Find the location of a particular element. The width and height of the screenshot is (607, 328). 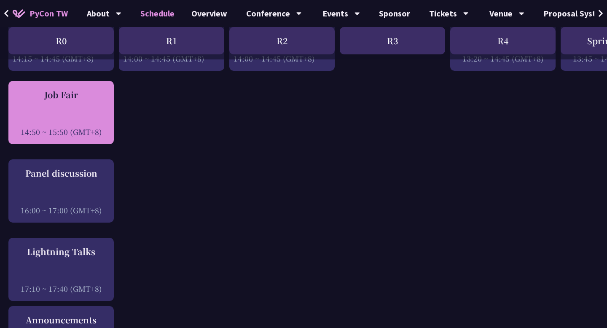

div: Announcements is located at coordinates (61, 320).